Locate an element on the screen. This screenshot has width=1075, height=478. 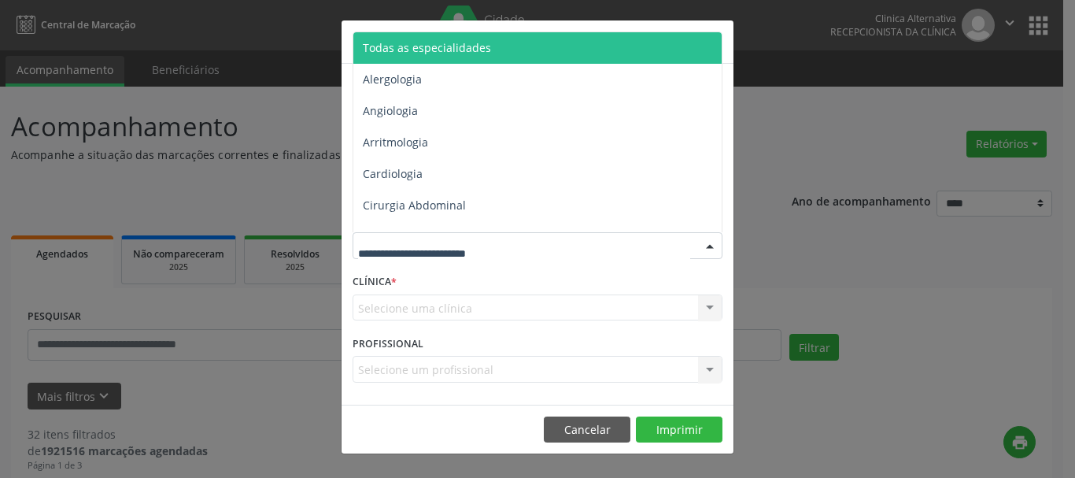
button: Imprimir is located at coordinates (679, 430).